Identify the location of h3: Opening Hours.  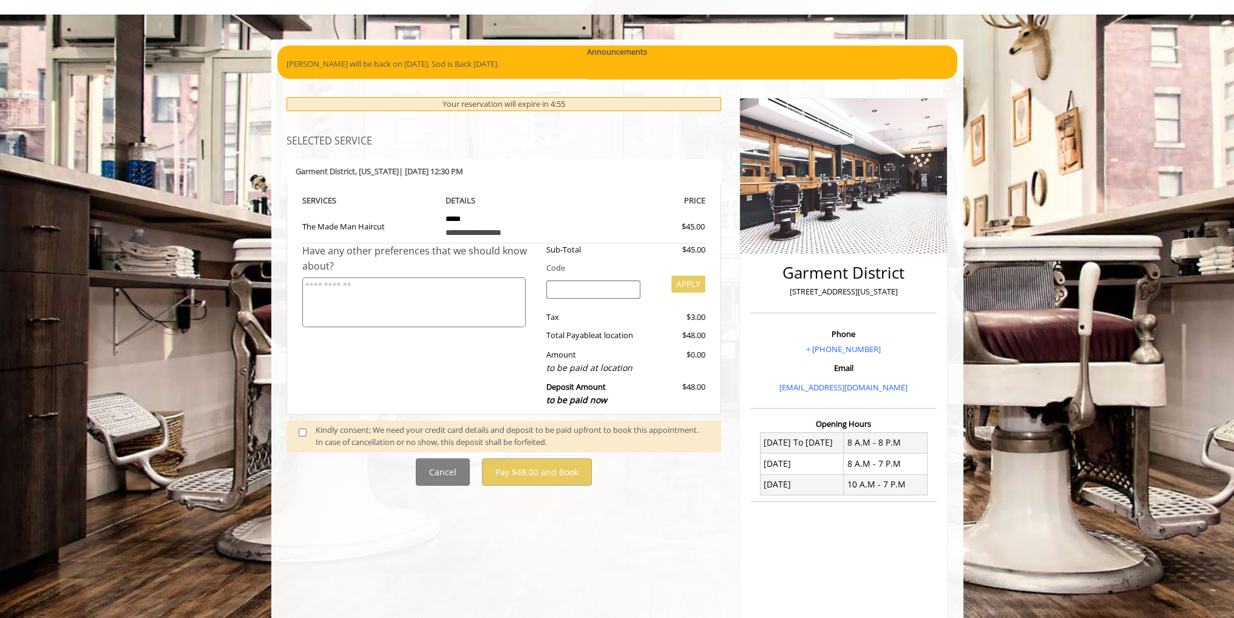
(843, 424).